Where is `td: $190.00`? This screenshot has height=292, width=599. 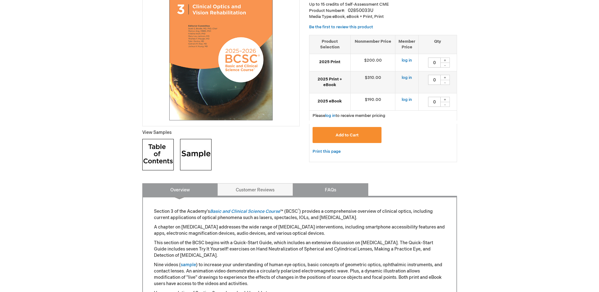 td: $190.00 is located at coordinates (373, 102).